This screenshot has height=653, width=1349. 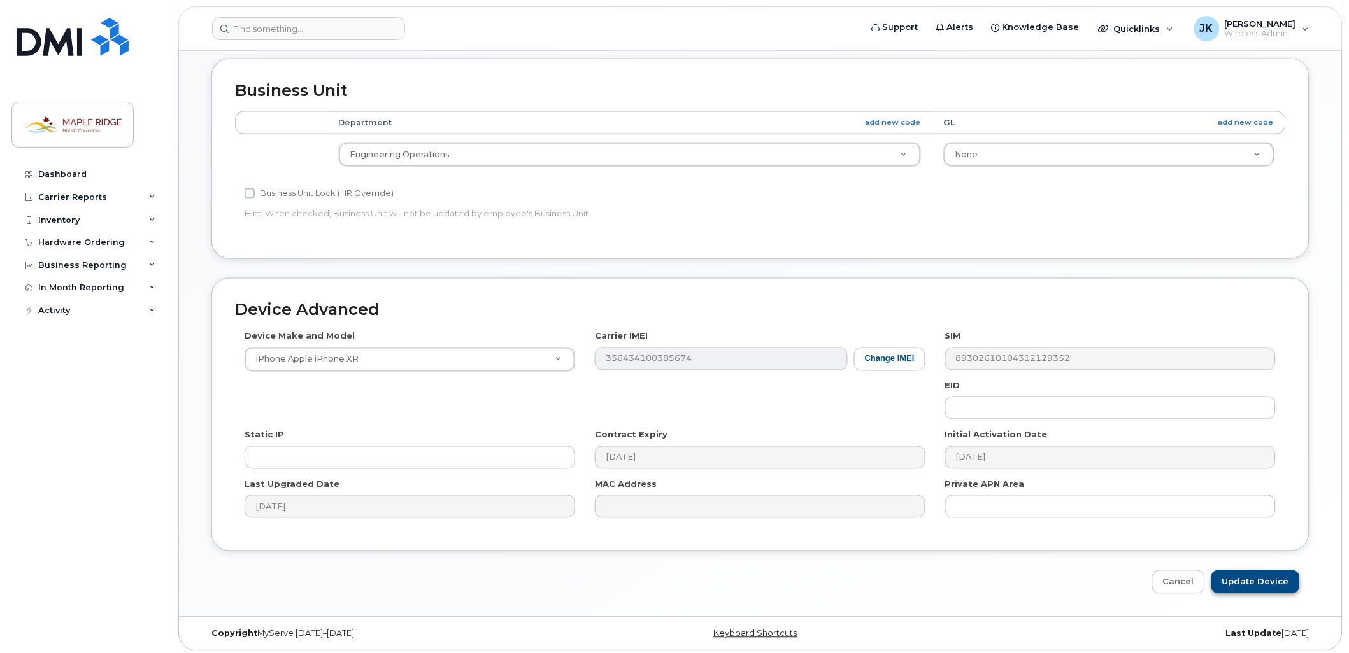 I want to click on span: Support, so click(x=900, y=27).